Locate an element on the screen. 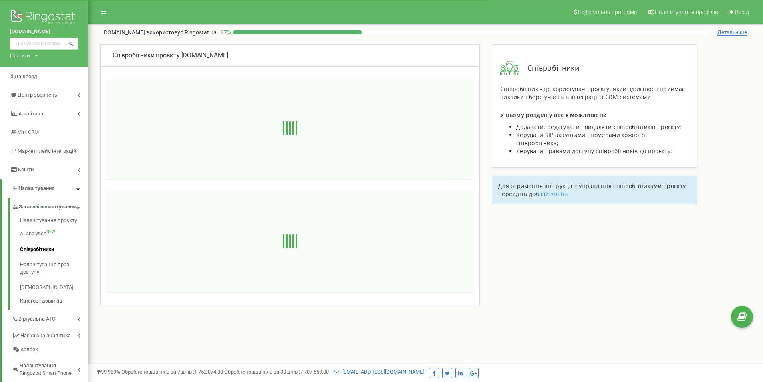 This screenshot has width=763, height=382. span: Для отримання інструкції з управління співробітниками проєкту перейдіть до is located at coordinates (592, 189).